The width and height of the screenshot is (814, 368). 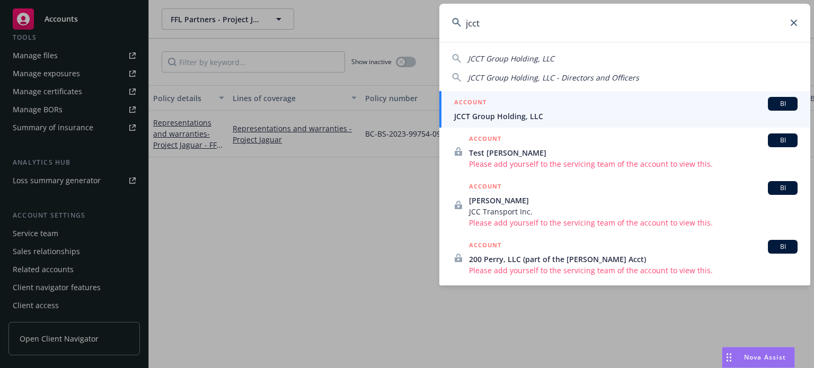 What do you see at coordinates (633, 211) in the screenshot?
I see `span: JCC Transport Inc.` at bounding box center [633, 211].